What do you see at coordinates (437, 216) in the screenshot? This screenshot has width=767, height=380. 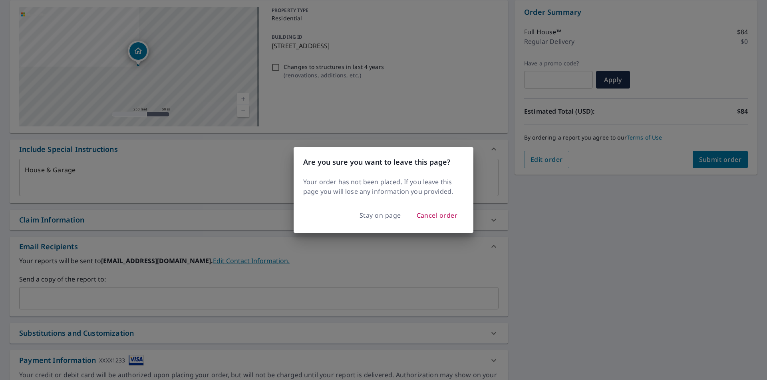 I see `span: Cancel order` at bounding box center [437, 216].